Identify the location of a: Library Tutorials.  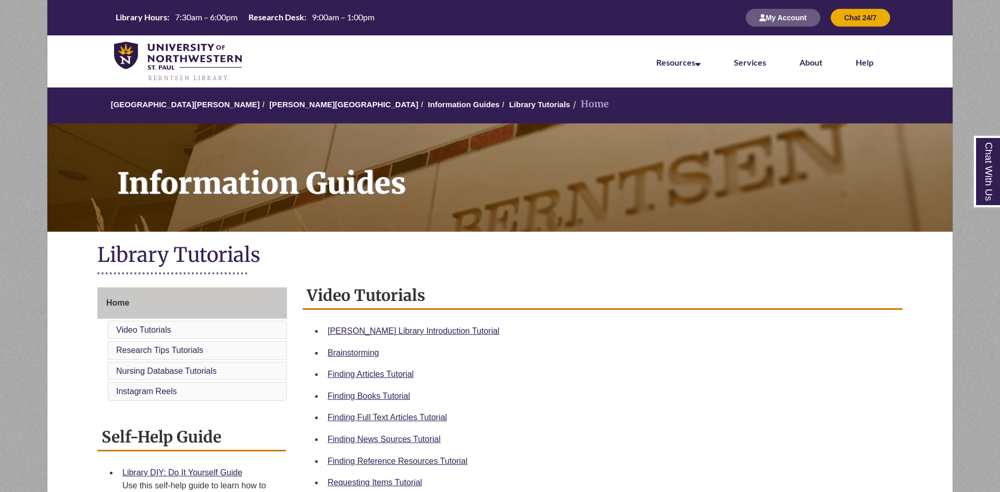
(539, 104).